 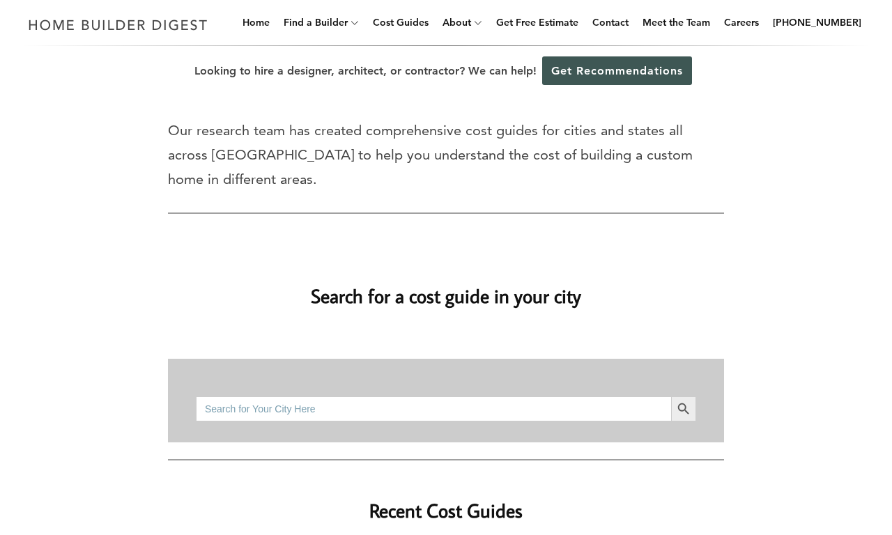 I want to click on p: Our research team has created comprehensive cost guides for cities and states all across [GEOGRAP..., so click(x=446, y=155).